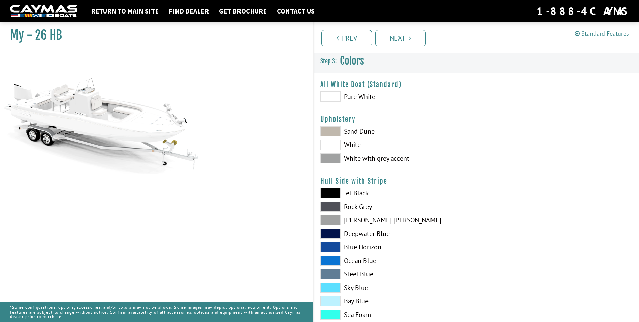  What do you see at coordinates (477, 181) in the screenshot?
I see `h4: Hull Side with Stripe` at bounding box center [477, 181].